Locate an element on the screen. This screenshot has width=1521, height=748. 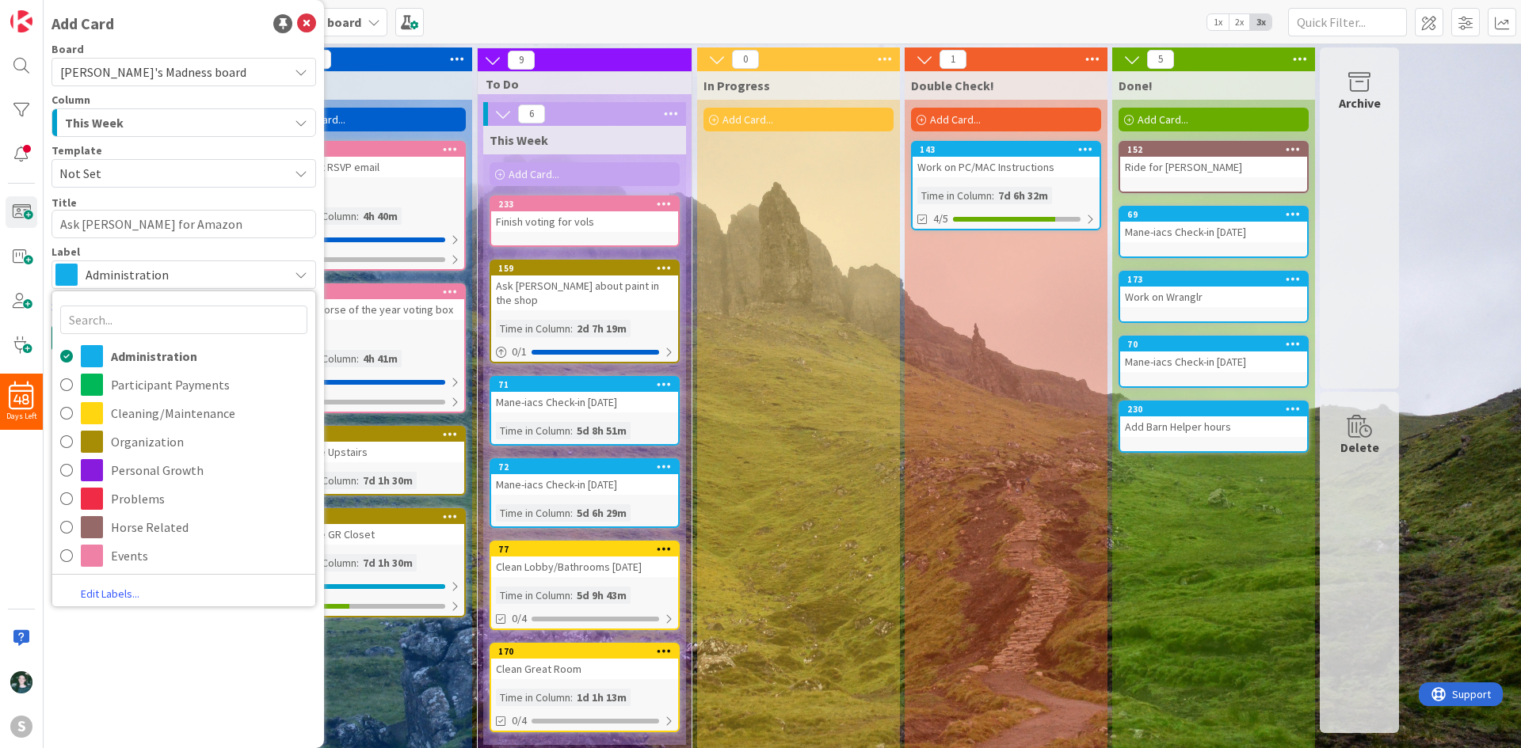
div: 159 is located at coordinates (584, 268).